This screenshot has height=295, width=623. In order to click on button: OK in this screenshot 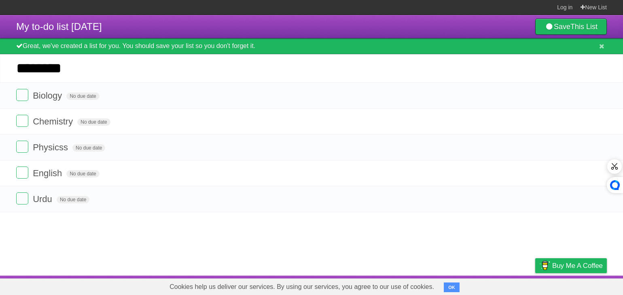, I will do `click(451, 287)`.